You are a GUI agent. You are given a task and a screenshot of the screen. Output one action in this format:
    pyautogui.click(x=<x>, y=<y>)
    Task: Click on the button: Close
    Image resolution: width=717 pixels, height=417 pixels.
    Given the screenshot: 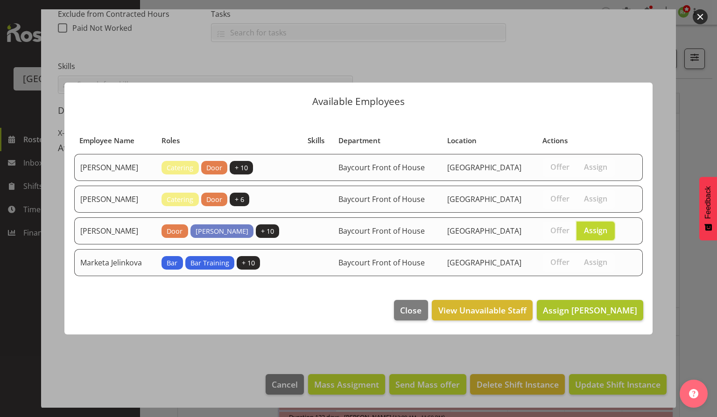 What is the action you would take?
    pyautogui.click(x=411, y=310)
    